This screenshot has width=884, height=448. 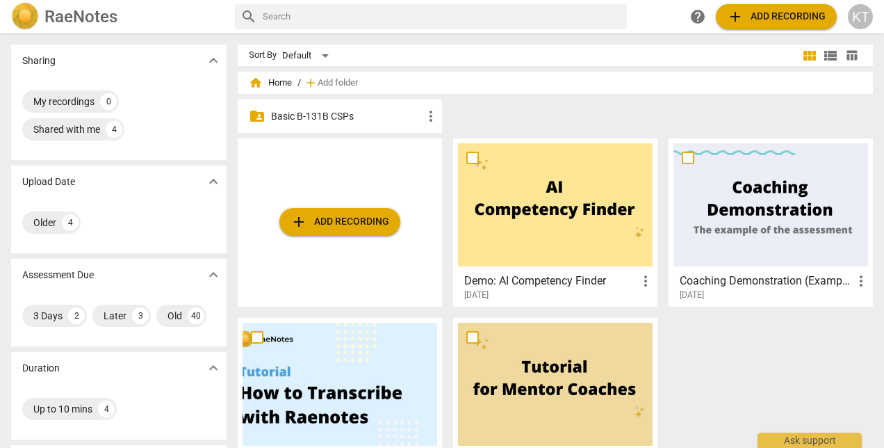 I want to click on div: Ask support, so click(x=810, y=440).